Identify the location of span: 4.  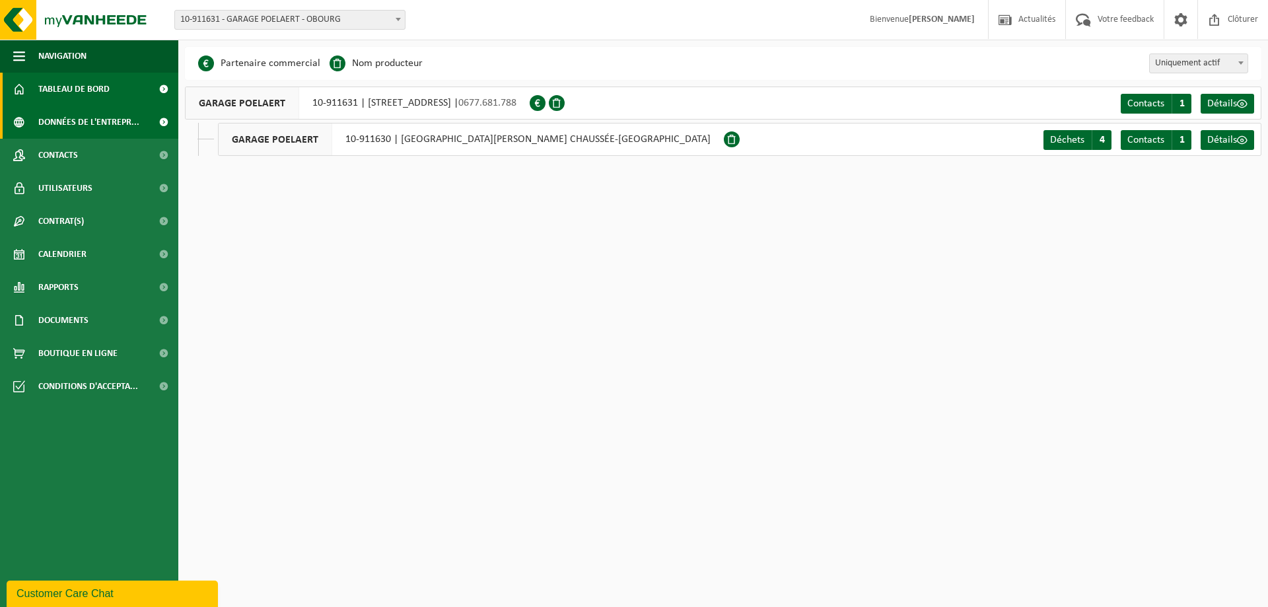
(1101, 140).